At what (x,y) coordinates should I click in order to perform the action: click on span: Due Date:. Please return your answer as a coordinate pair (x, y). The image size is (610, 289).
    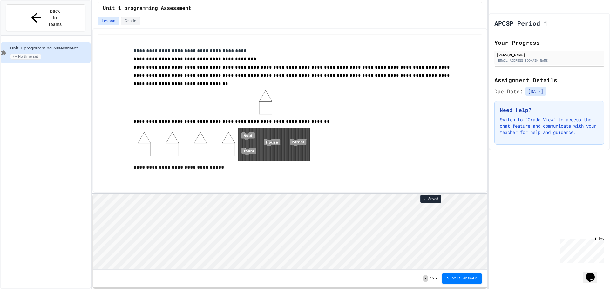
    Looking at the image, I should click on (508, 91).